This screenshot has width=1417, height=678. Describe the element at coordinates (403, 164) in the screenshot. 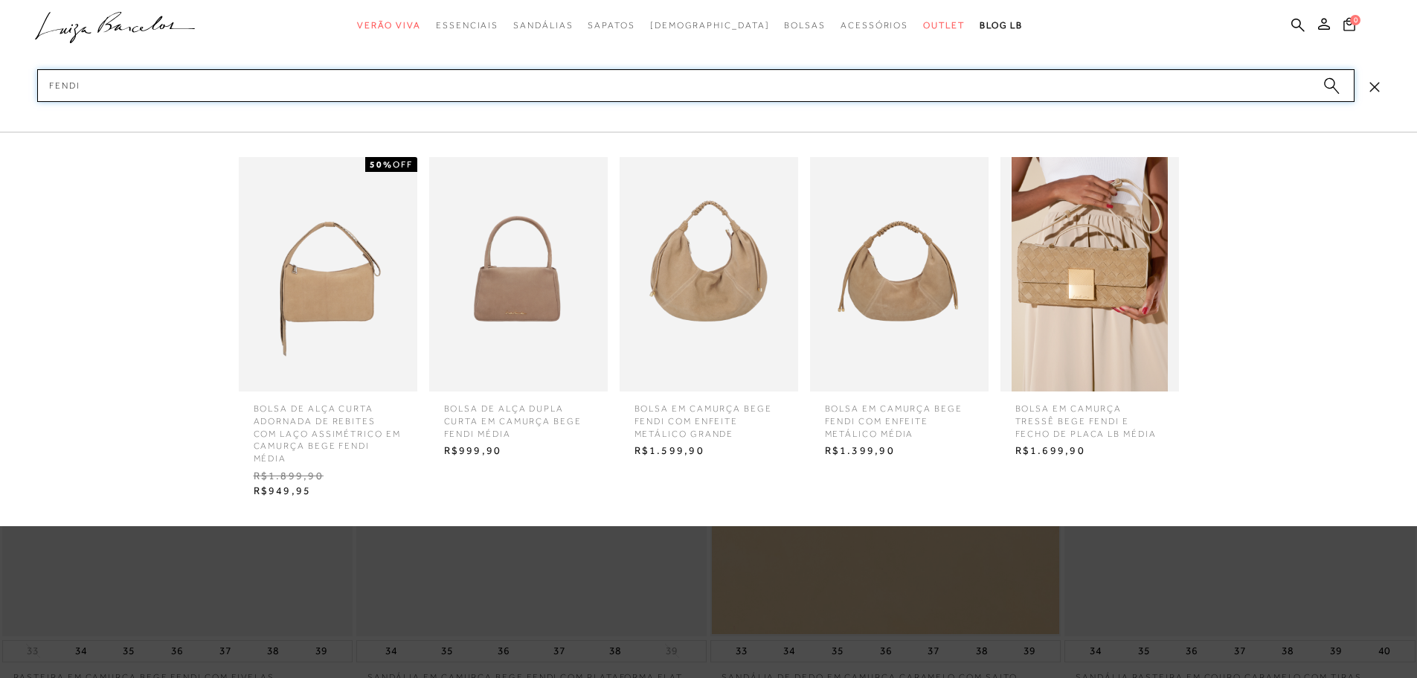

I see `span: OFF` at that location.